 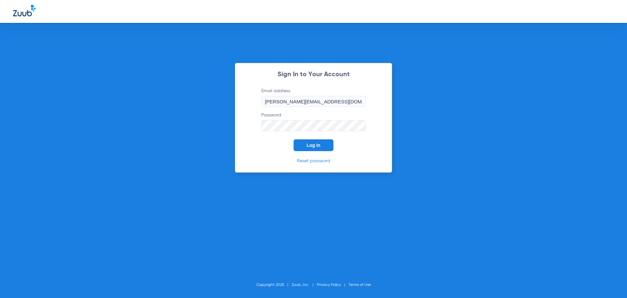 I want to click on h2: Sign In to Your Account, so click(x=314, y=74).